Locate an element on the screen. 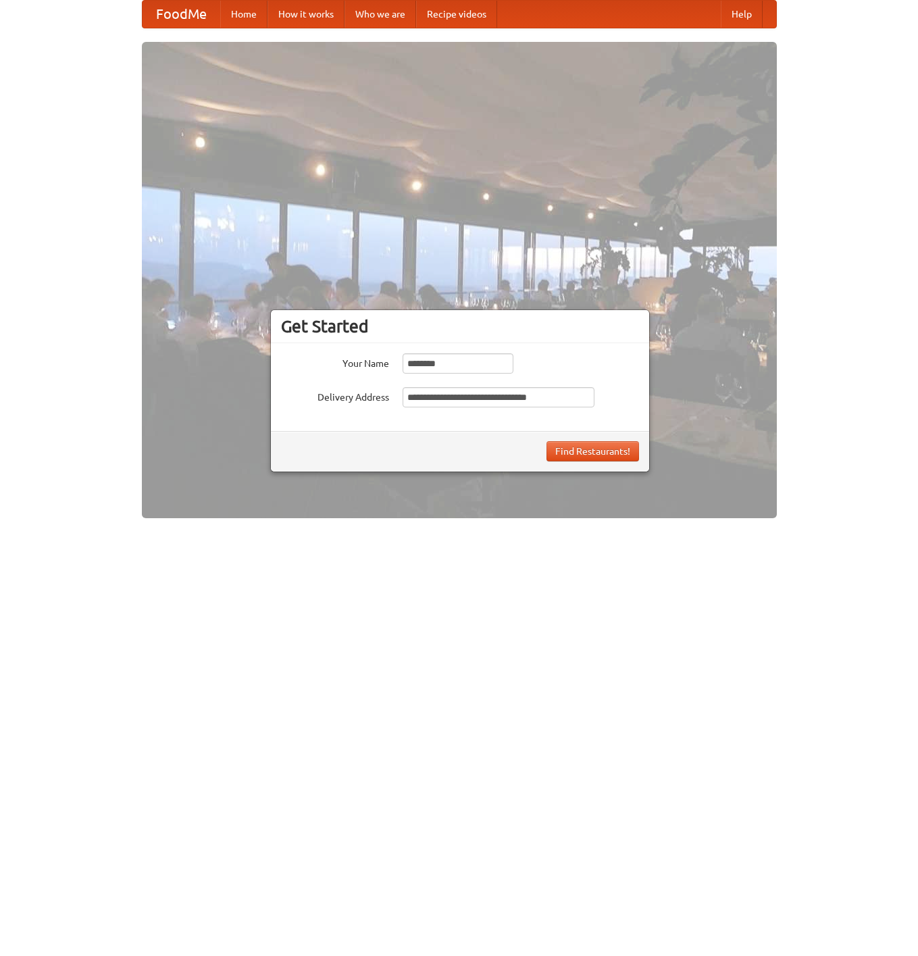 The height and width of the screenshot is (956, 918). a: FoodMe is located at coordinates (181, 14).